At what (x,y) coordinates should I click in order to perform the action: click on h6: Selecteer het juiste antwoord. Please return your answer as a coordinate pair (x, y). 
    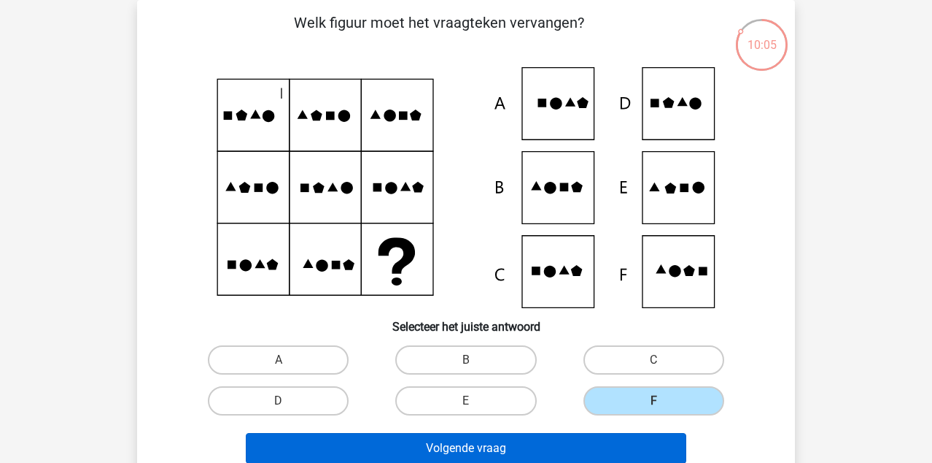
    Looking at the image, I should click on (466, 320).